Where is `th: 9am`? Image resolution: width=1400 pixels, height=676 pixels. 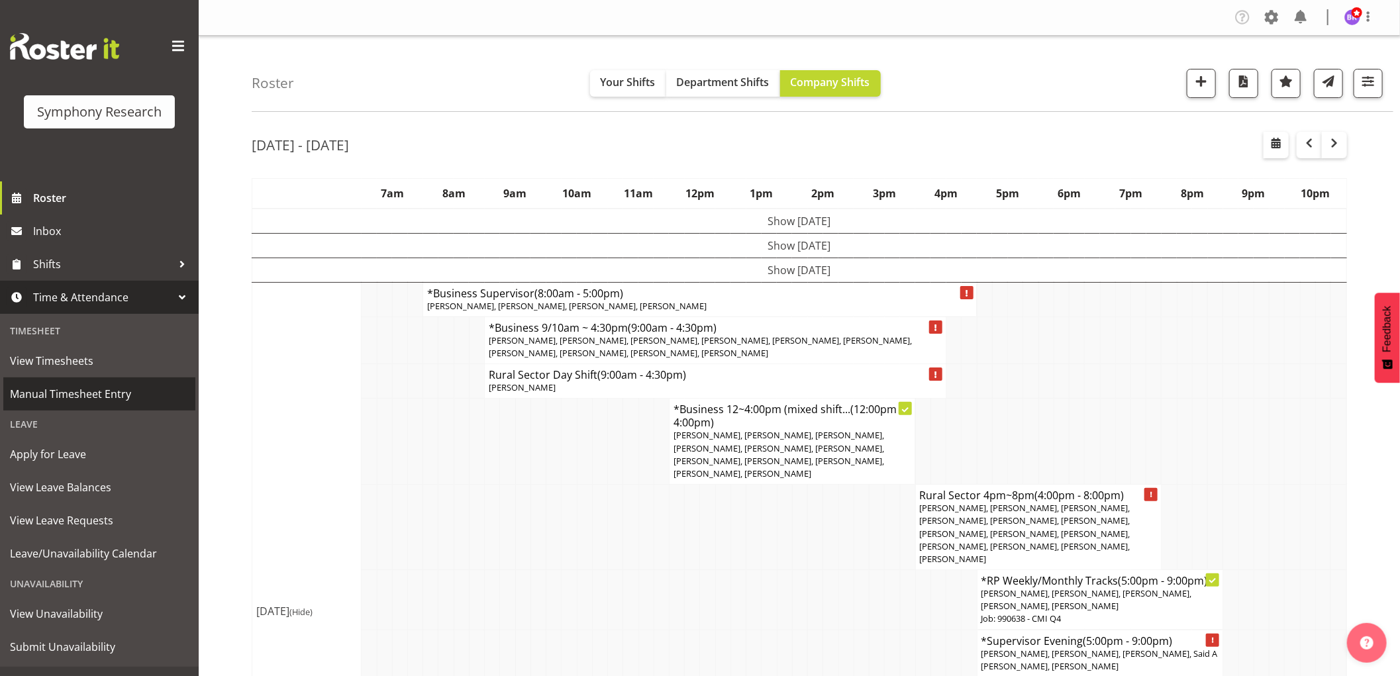
th: 9am is located at coordinates (515, 193).